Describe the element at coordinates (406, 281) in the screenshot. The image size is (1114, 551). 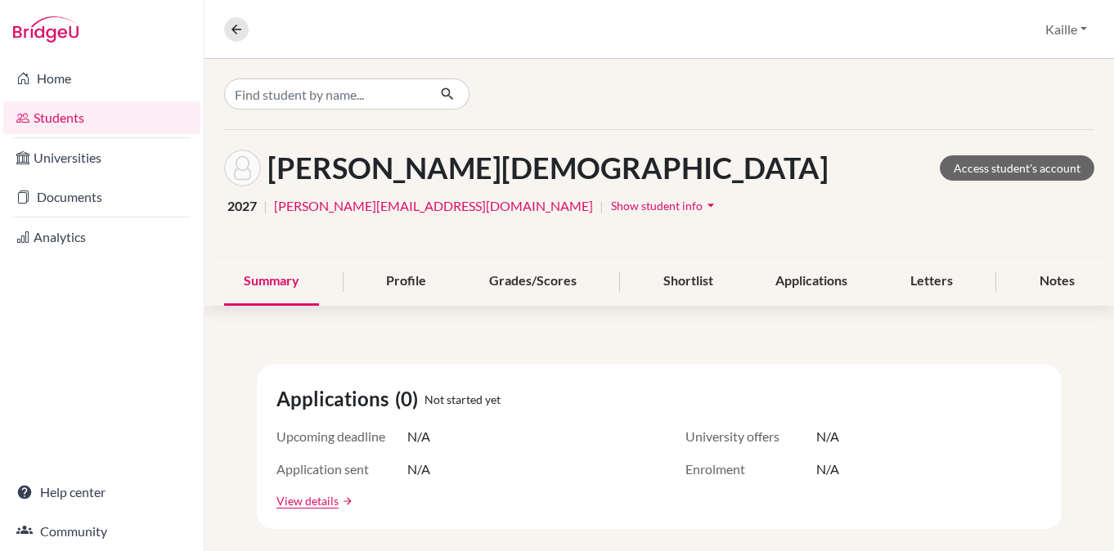
I see `div: Profile` at that location.